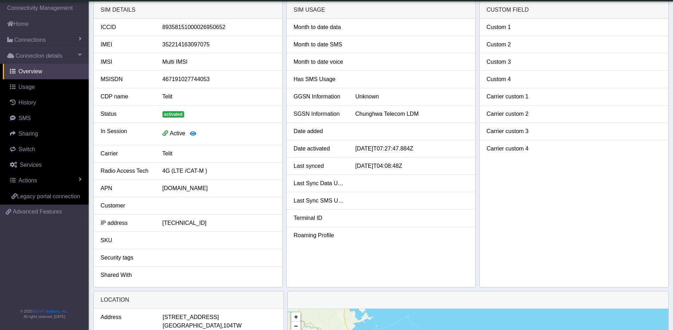 The image size is (673, 330). Describe the element at coordinates (46, 87) in the screenshot. I see `a: Usage` at that location.